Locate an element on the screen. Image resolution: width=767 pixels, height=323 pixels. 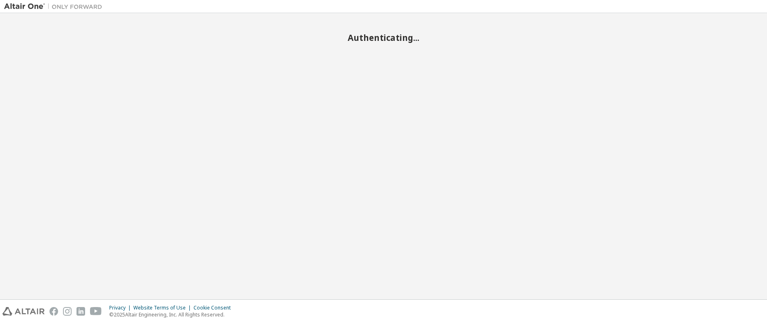
img: facebook.svg is located at coordinates (54, 311).